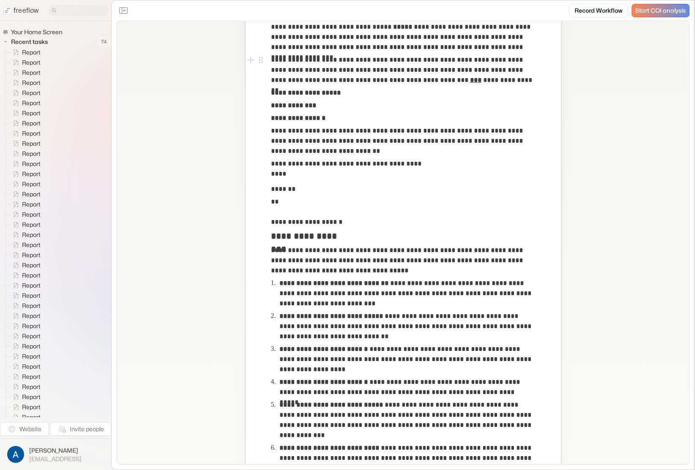 This screenshot has width=695, height=470. What do you see at coordinates (81, 429) in the screenshot?
I see `button: Invite people` at bounding box center [81, 429].